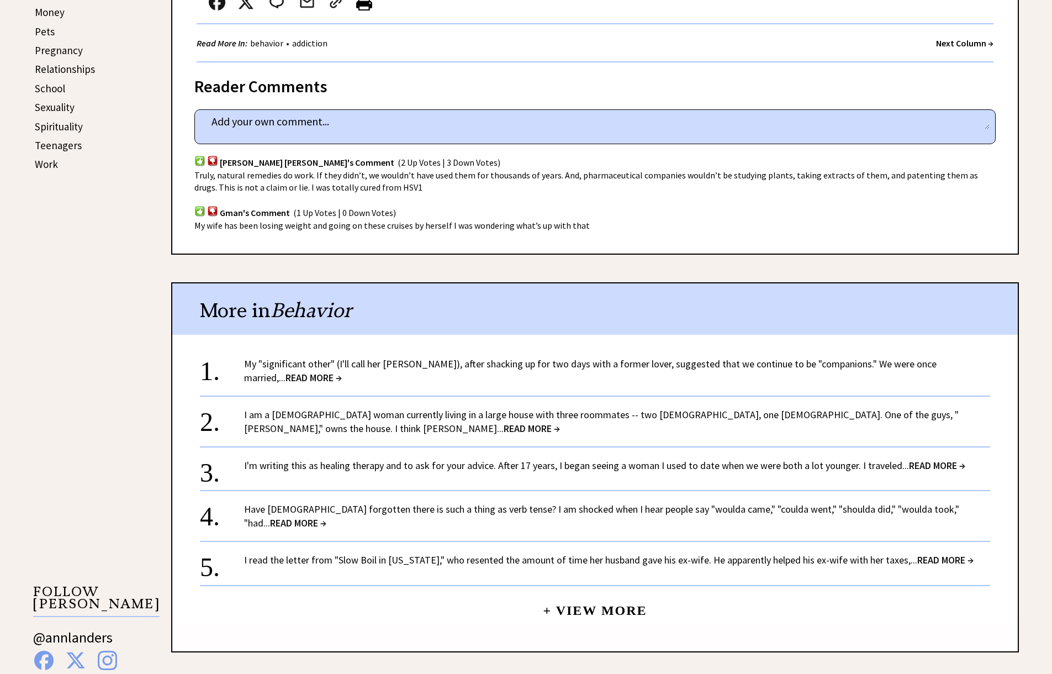 The width and height of the screenshot is (1052, 674). I want to click on a: @annlanders, so click(73, 642).